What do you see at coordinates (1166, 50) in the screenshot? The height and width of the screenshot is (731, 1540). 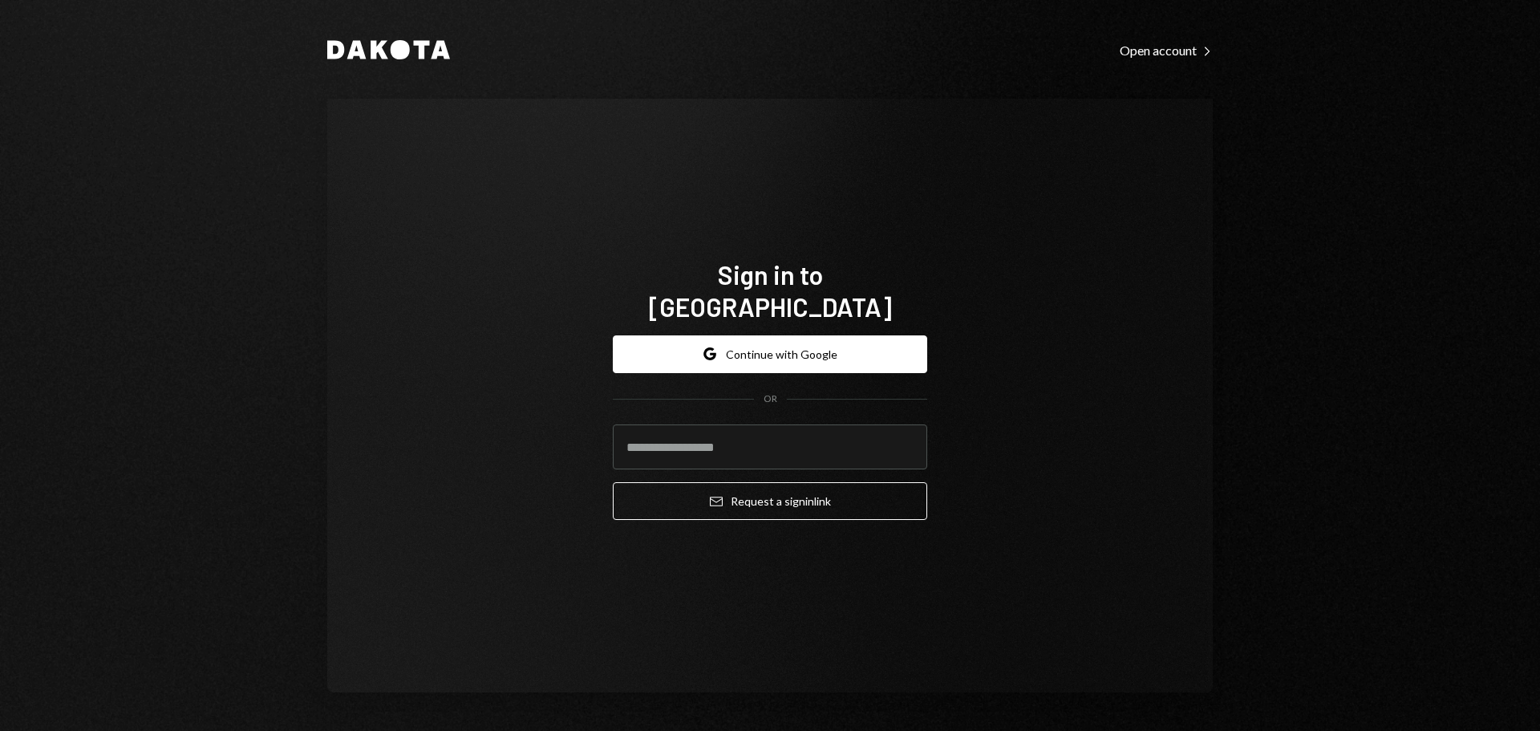 I see `a: Open account` at bounding box center [1166, 50].